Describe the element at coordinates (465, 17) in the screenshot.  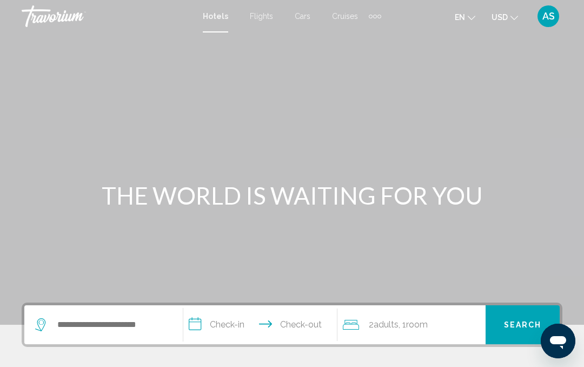
I see `button: Change language` at that location.